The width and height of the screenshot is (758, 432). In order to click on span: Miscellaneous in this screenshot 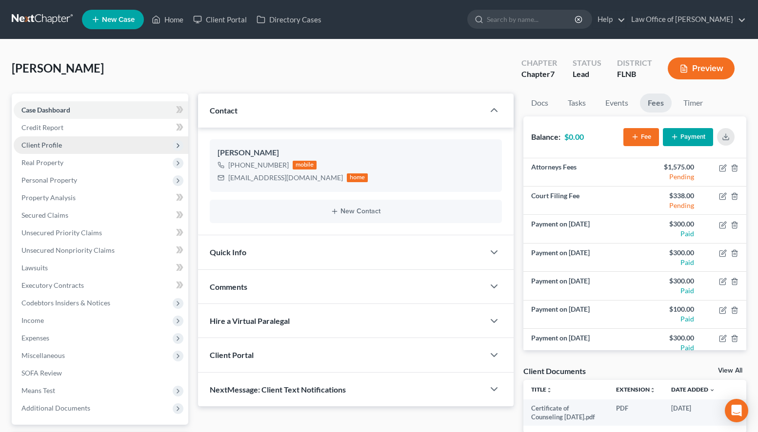, I will do `click(43, 355)`.